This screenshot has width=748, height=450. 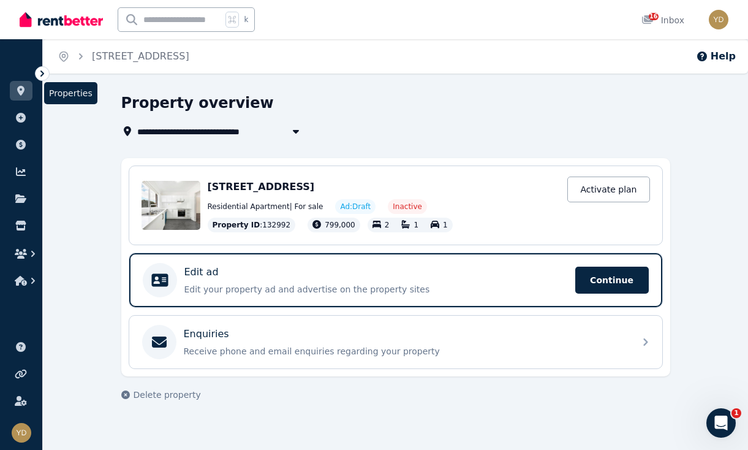 I want to click on button: Help, so click(x=716, y=56).